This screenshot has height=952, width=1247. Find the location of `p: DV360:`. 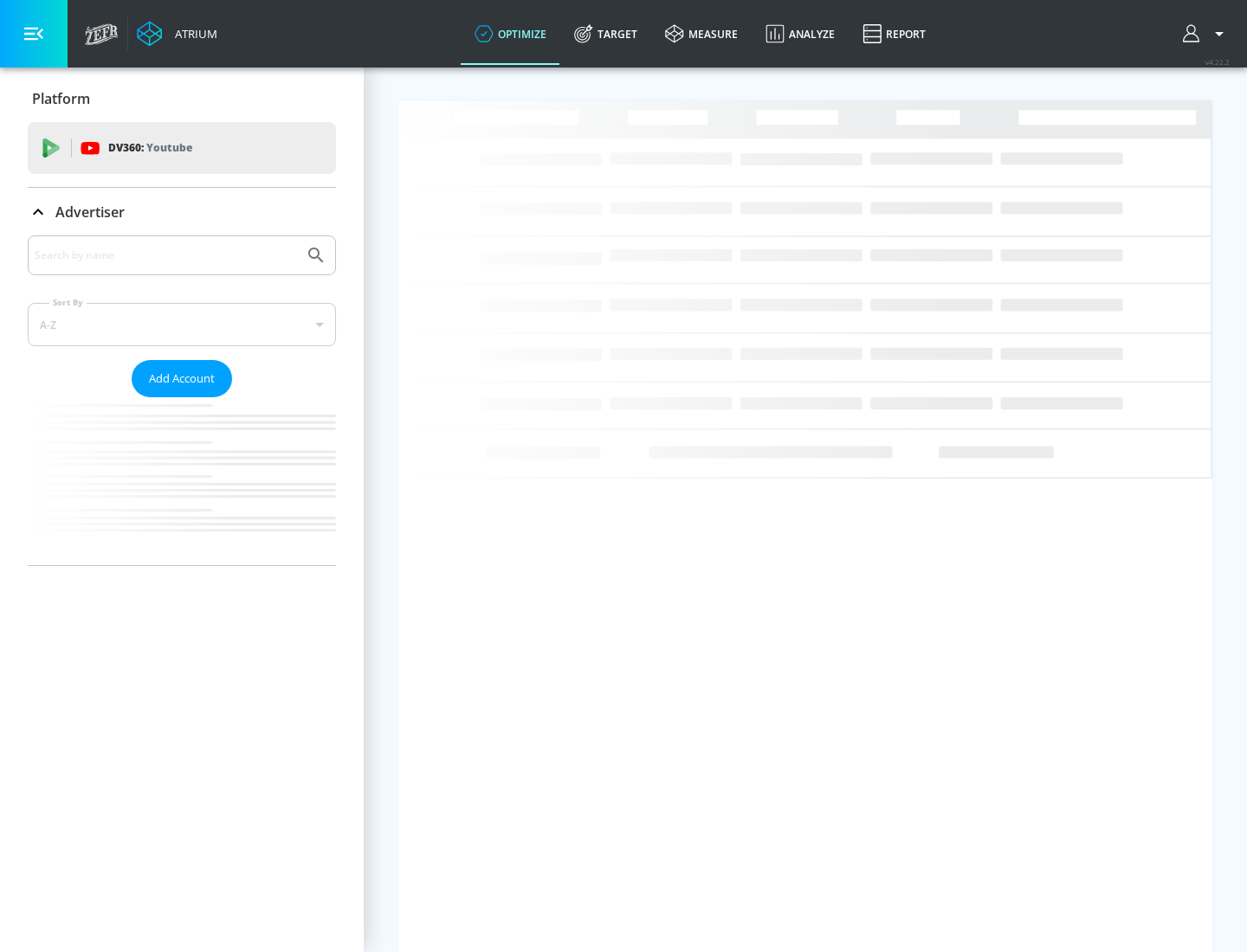

p: DV360: is located at coordinates (150, 148).